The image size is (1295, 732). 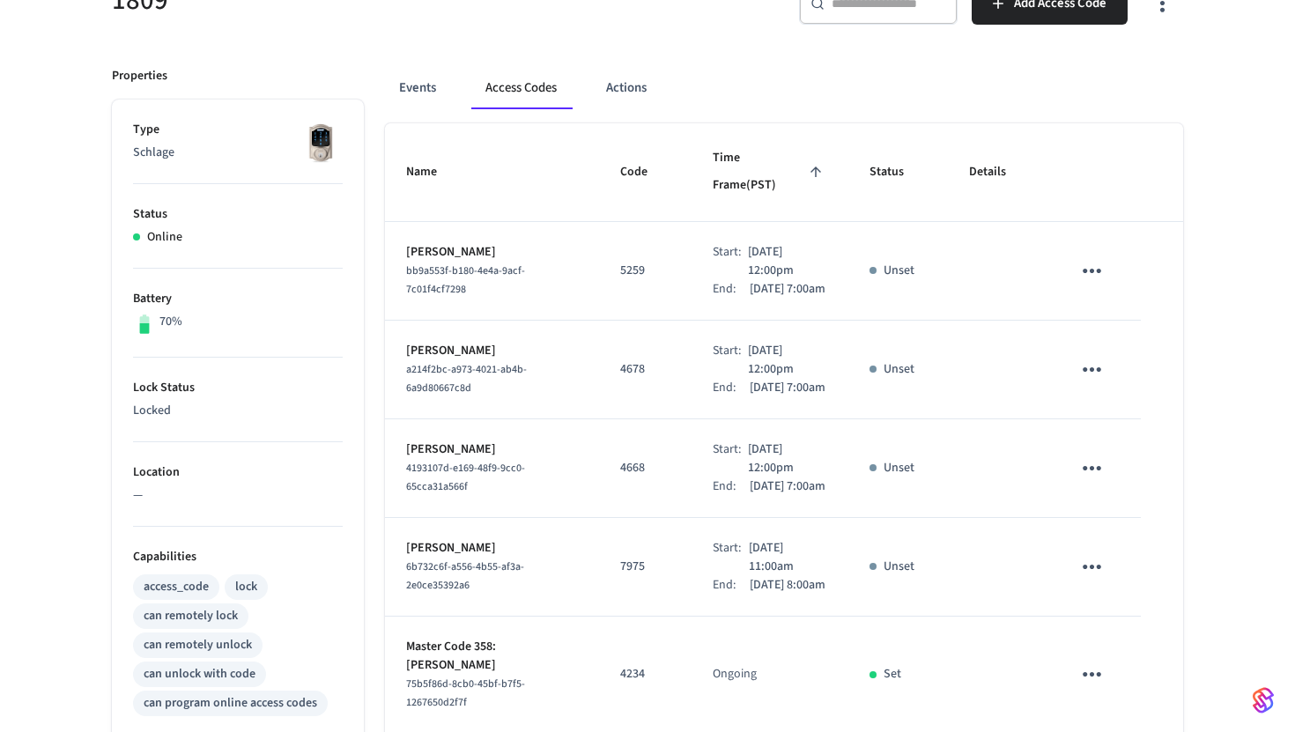 I want to click on div: lock, so click(x=246, y=587).